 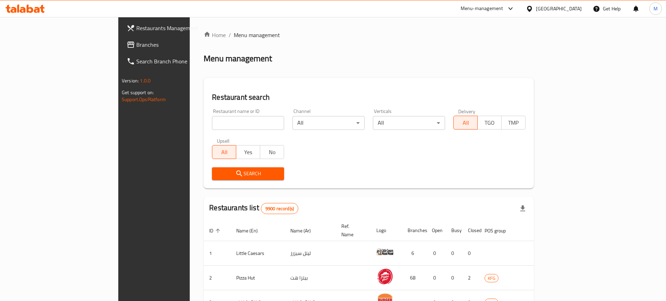 What do you see at coordinates (175, 61) in the screenshot?
I see `a: Search Branch Phone` at bounding box center [175, 61].